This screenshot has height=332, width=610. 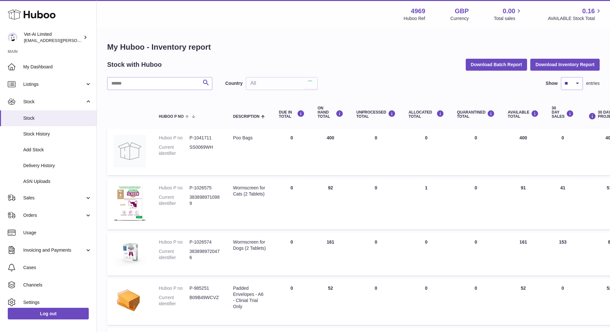 I want to click on div: ON HAND Total, so click(x=330, y=113).